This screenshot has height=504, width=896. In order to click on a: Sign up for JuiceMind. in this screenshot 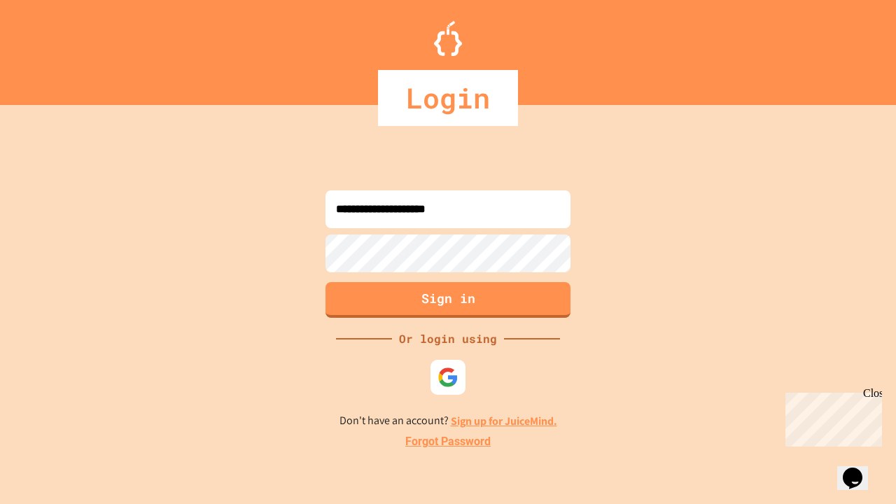, I will do `click(504, 421)`.